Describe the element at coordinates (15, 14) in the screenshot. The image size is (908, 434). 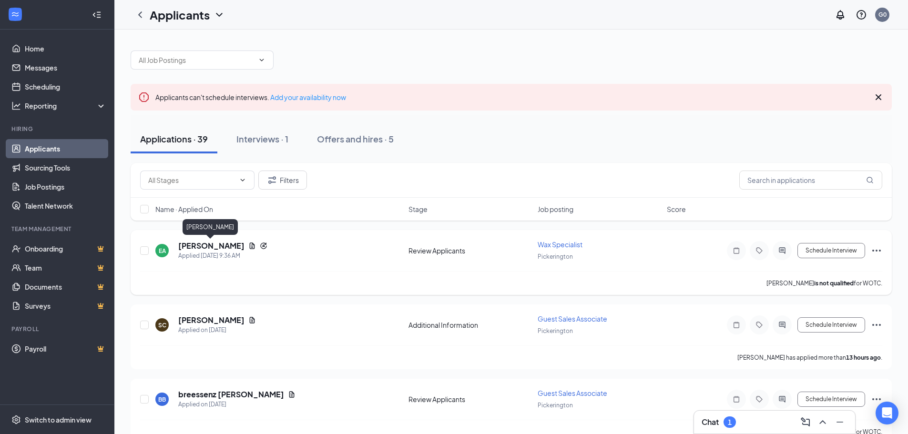
I see `svg: WorkstreamLogo` at that location.